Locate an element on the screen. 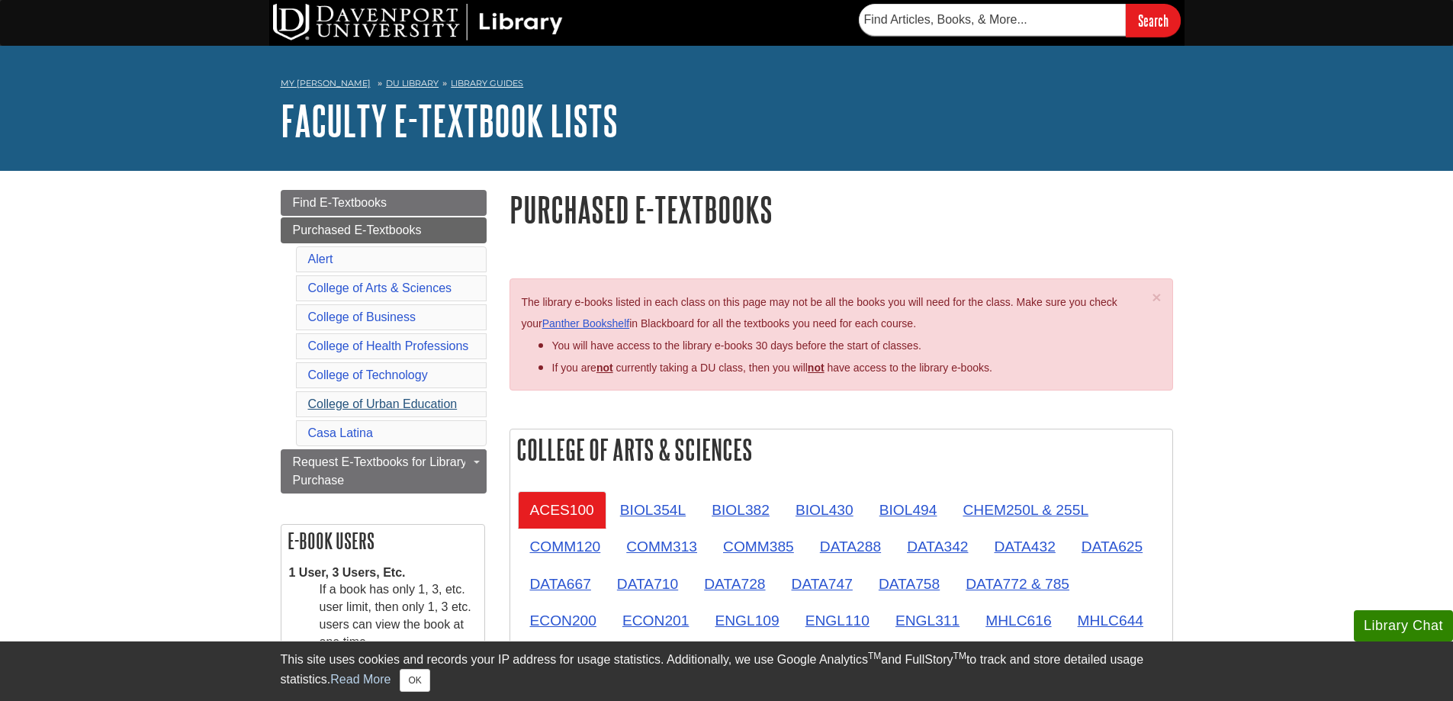 This screenshot has height=701, width=1453. a: DATA710 is located at coordinates (647, 583).